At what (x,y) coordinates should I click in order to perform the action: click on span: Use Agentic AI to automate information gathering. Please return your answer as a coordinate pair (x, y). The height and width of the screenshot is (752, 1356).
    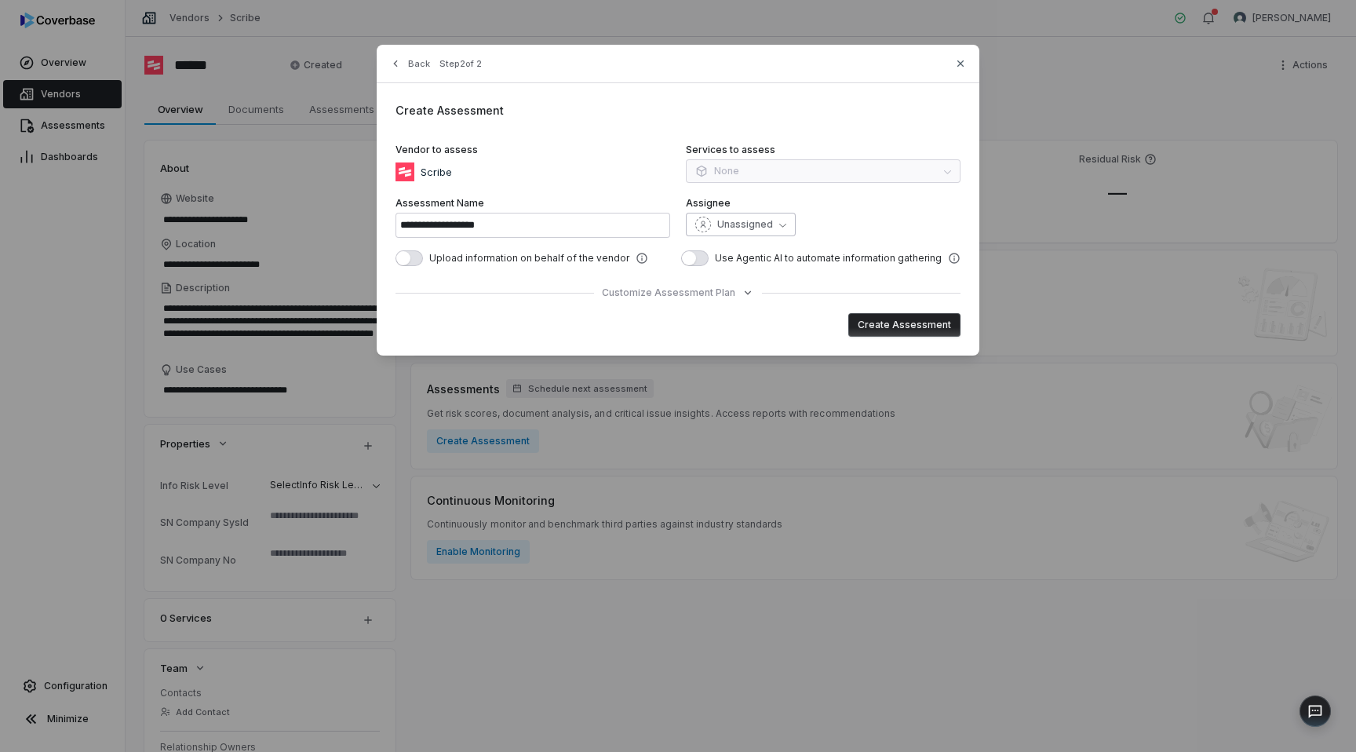
    Looking at the image, I should click on (828, 258).